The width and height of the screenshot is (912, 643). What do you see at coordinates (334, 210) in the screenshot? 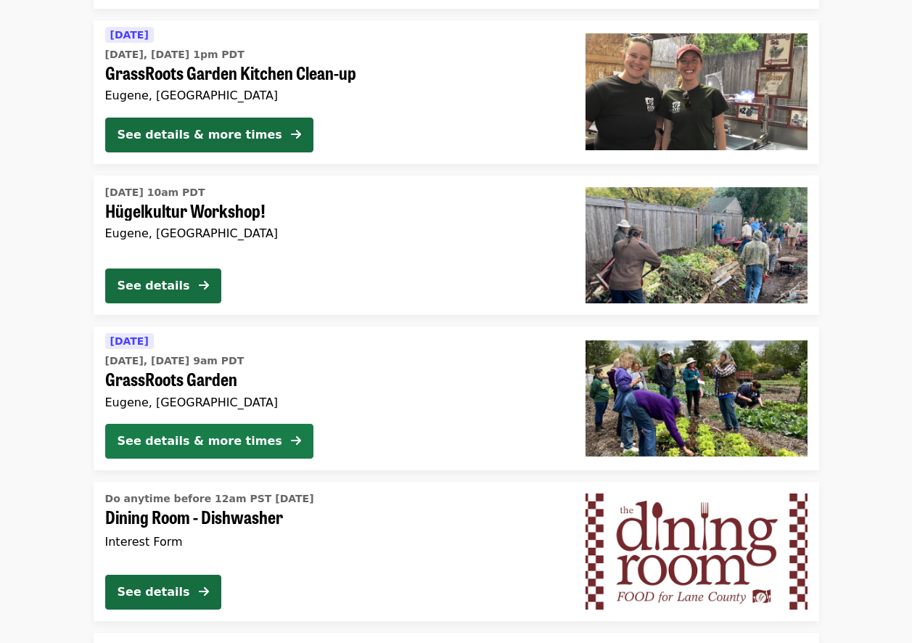
I see `span: Hügelkultur Workshop!` at bounding box center [334, 210].